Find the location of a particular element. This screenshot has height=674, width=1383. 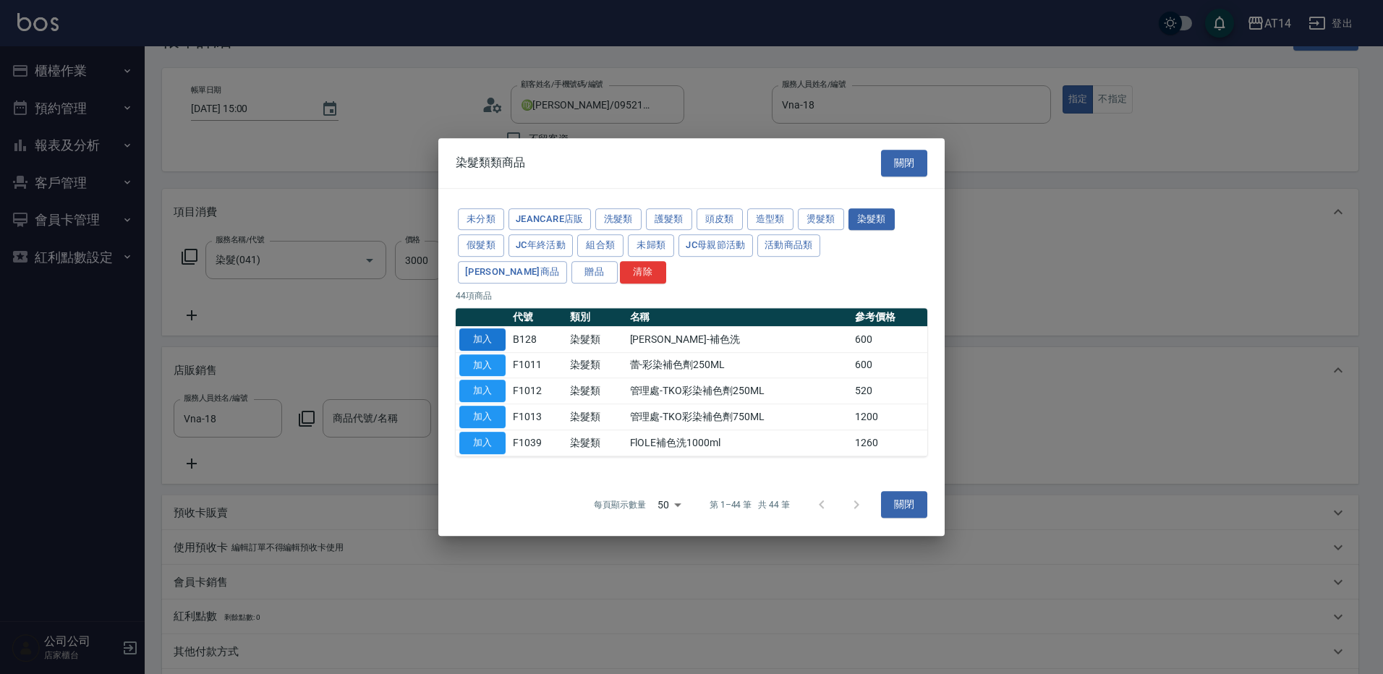

td: F1012 is located at coordinates (538, 391).